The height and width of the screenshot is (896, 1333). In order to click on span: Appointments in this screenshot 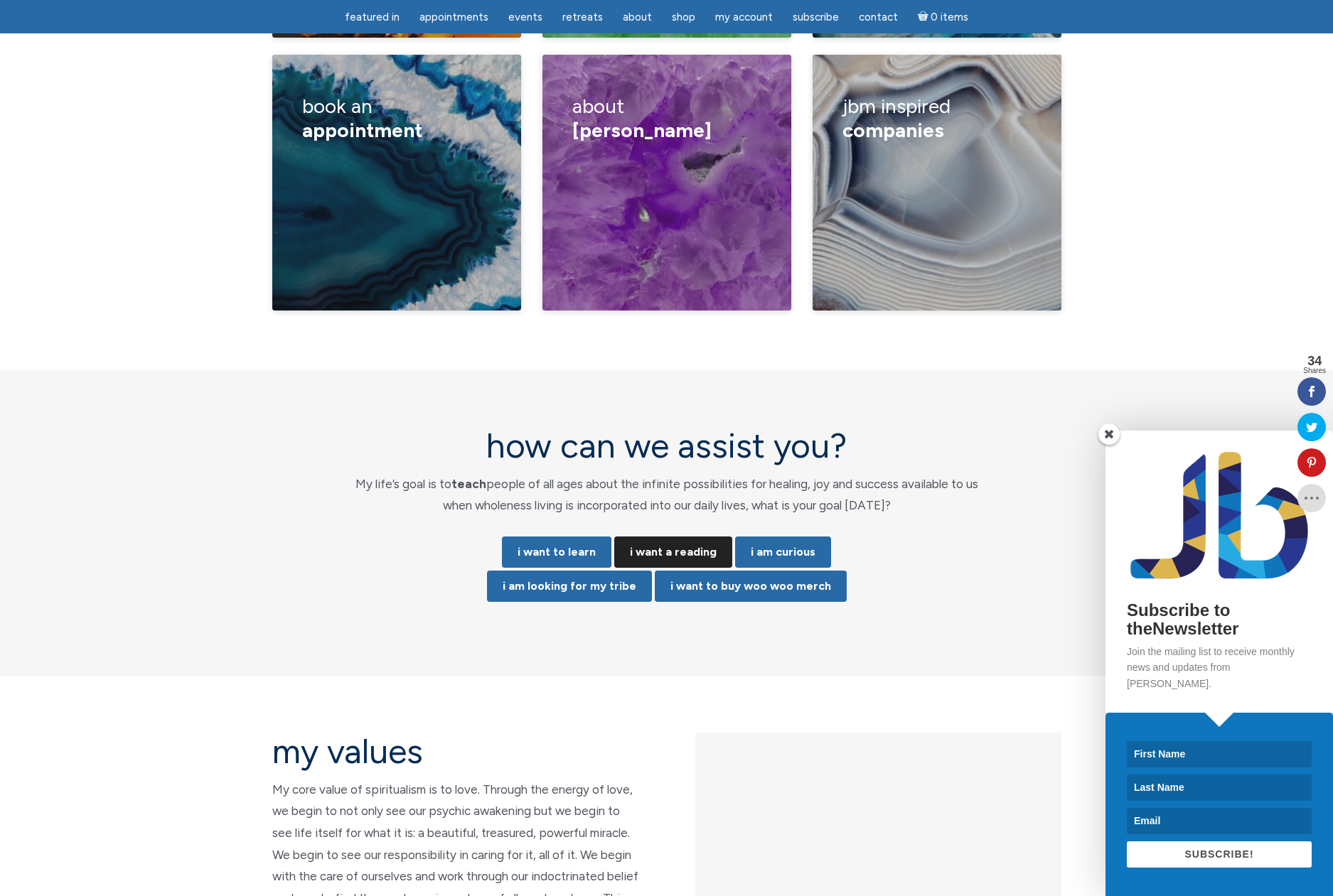, I will do `click(453, 17)`.